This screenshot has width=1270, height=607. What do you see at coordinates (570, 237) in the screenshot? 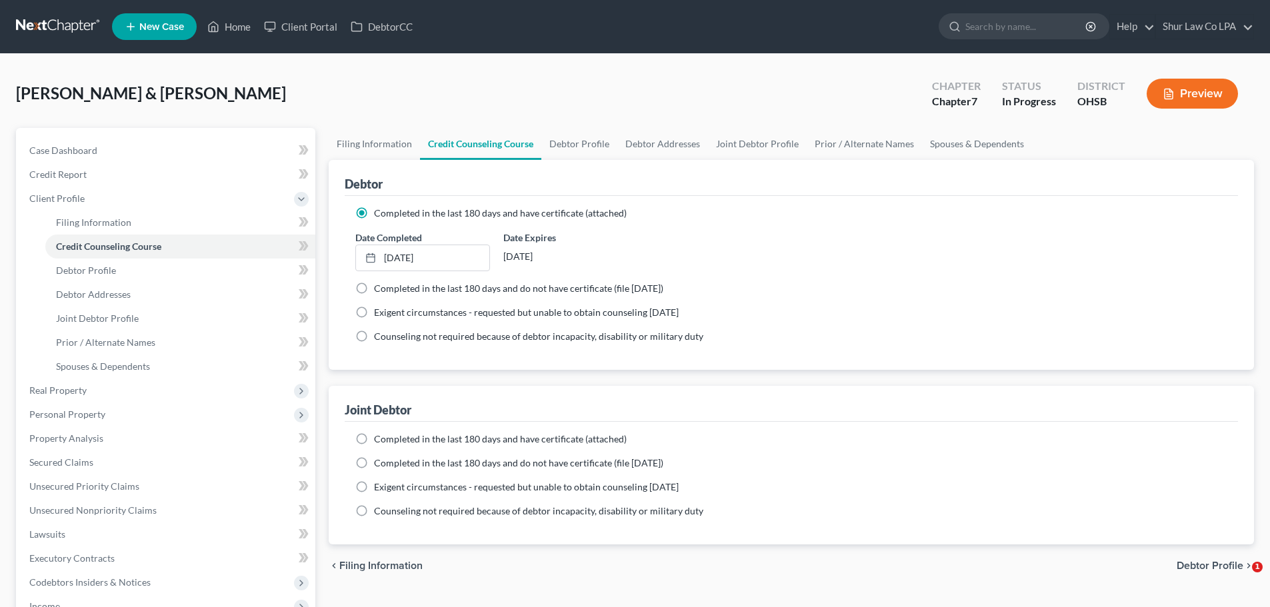
I see `label: Date Expires` at bounding box center [570, 237].